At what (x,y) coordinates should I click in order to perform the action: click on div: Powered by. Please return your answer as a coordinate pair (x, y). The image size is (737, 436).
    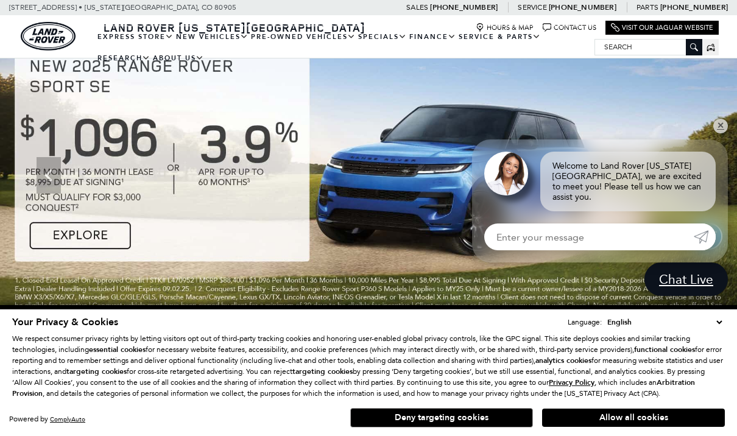
    Looking at the image, I should click on (47, 419).